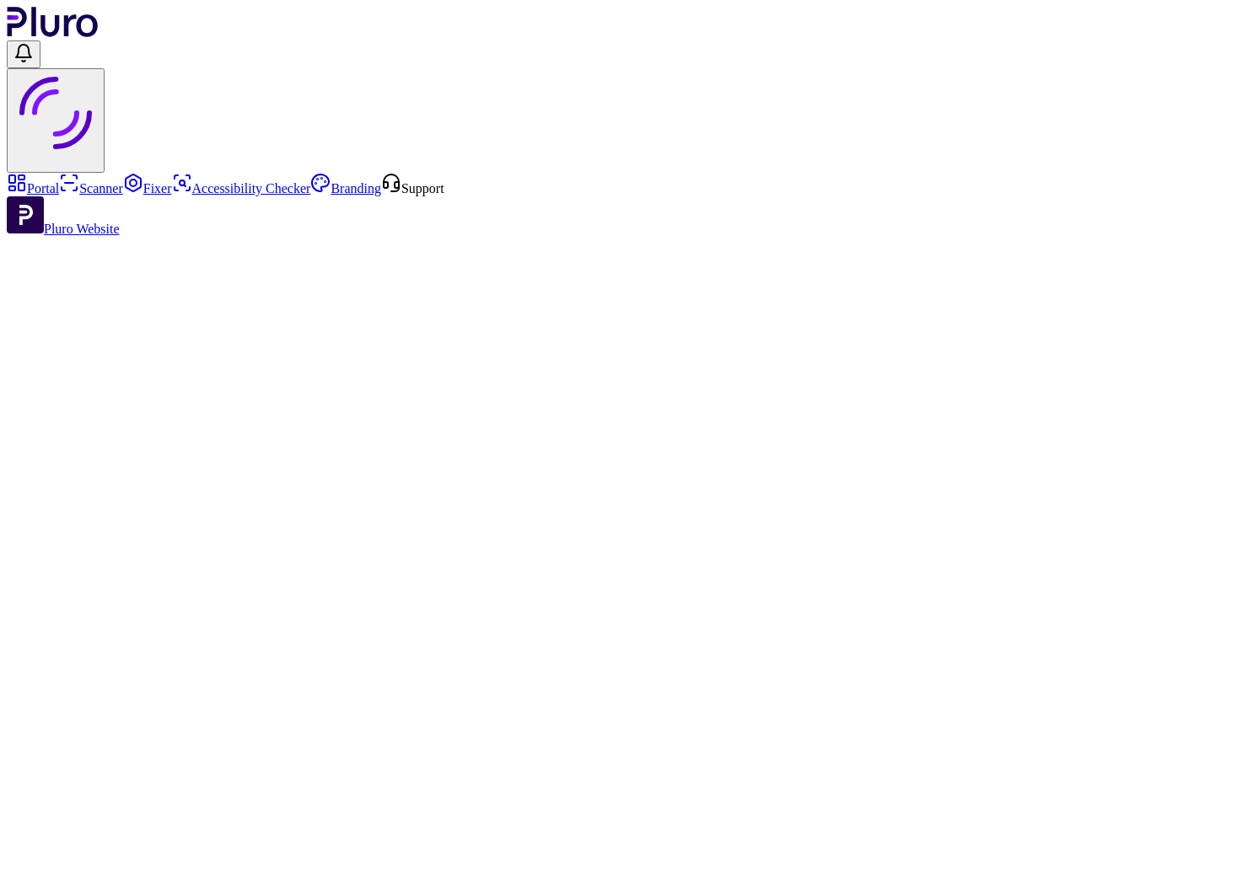 The image size is (1253, 879). What do you see at coordinates (63, 228) in the screenshot?
I see `a: Open Pluro Website` at bounding box center [63, 228].